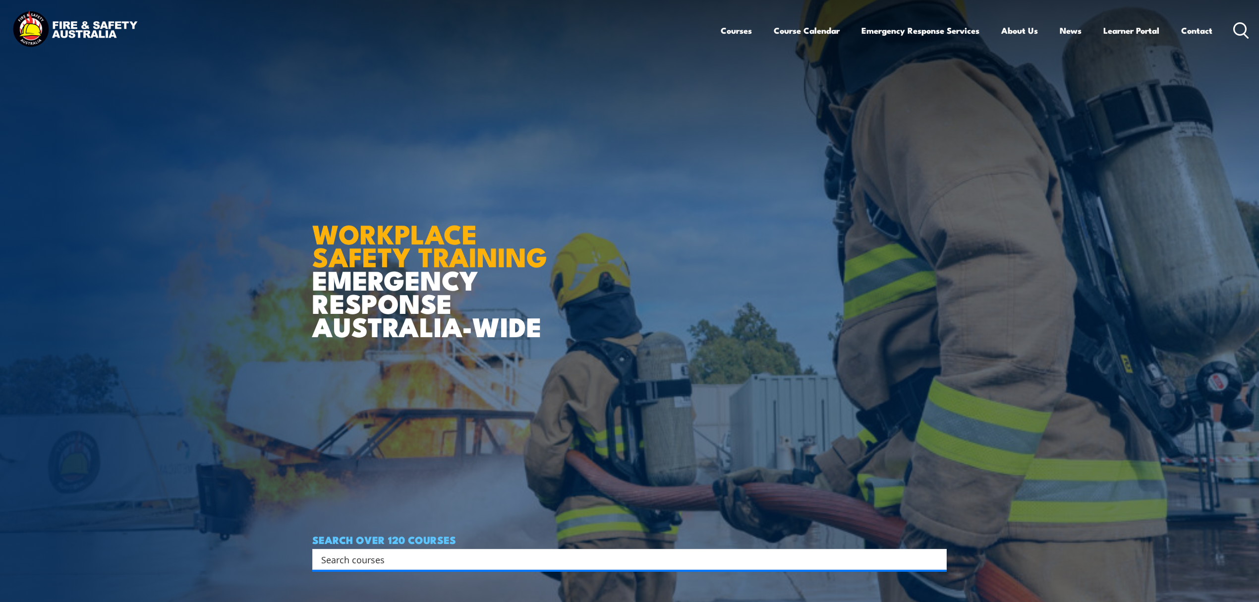 The width and height of the screenshot is (1259, 602). Describe the element at coordinates (936, 559) in the screenshot. I see `button: Search magnifier button` at that location.